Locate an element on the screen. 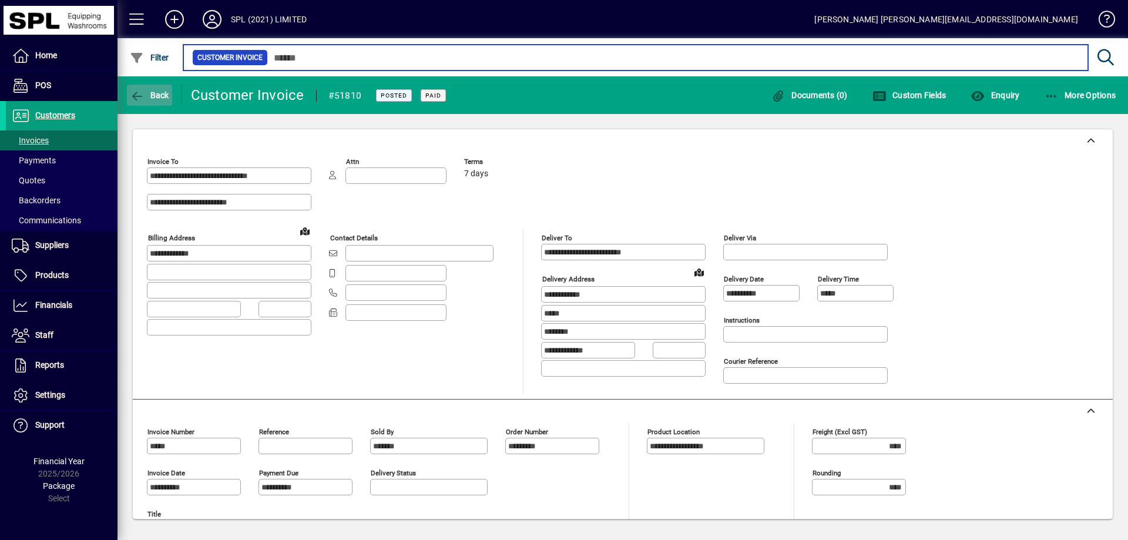 This screenshot has height=540, width=1128. a: Settings is located at coordinates (62, 395).